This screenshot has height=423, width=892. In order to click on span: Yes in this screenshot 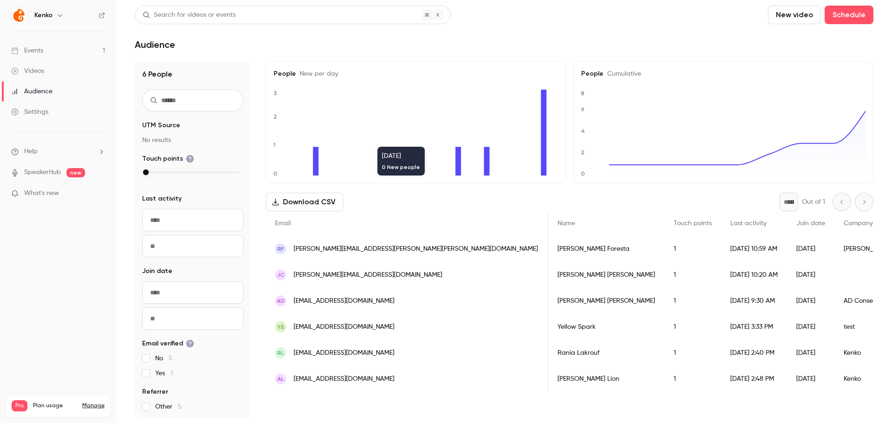, I will do `click(164, 374)`.